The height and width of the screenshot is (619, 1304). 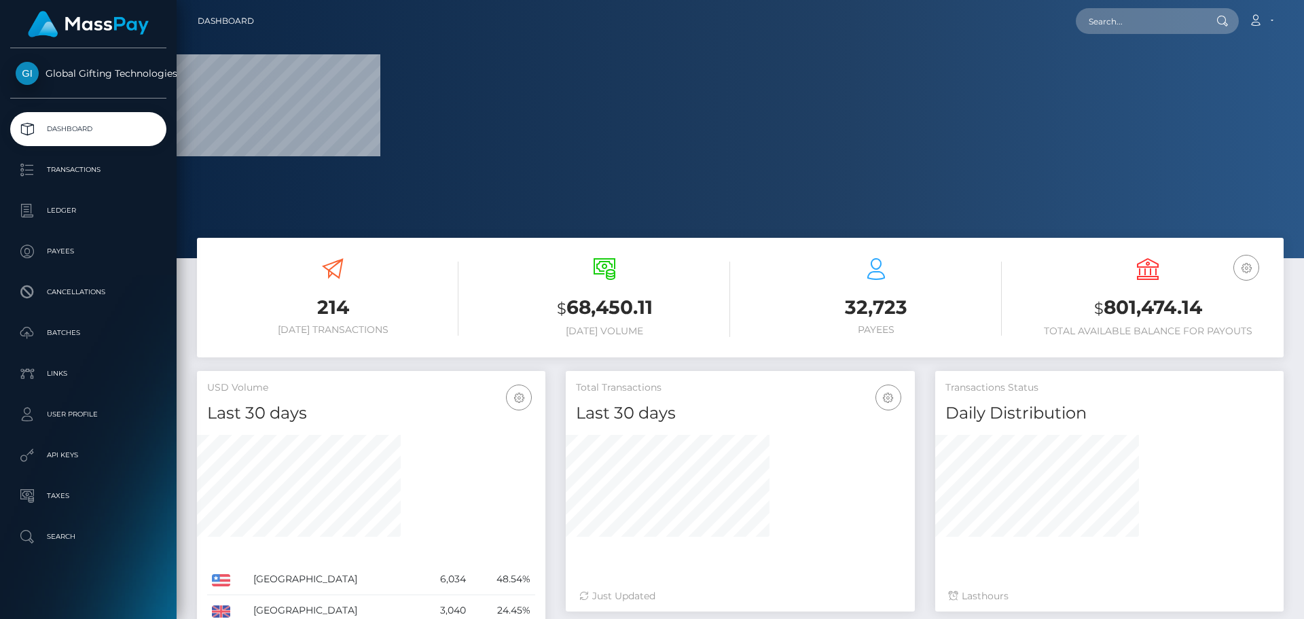 What do you see at coordinates (740, 388) in the screenshot?
I see `h5: Total Transactions` at bounding box center [740, 388].